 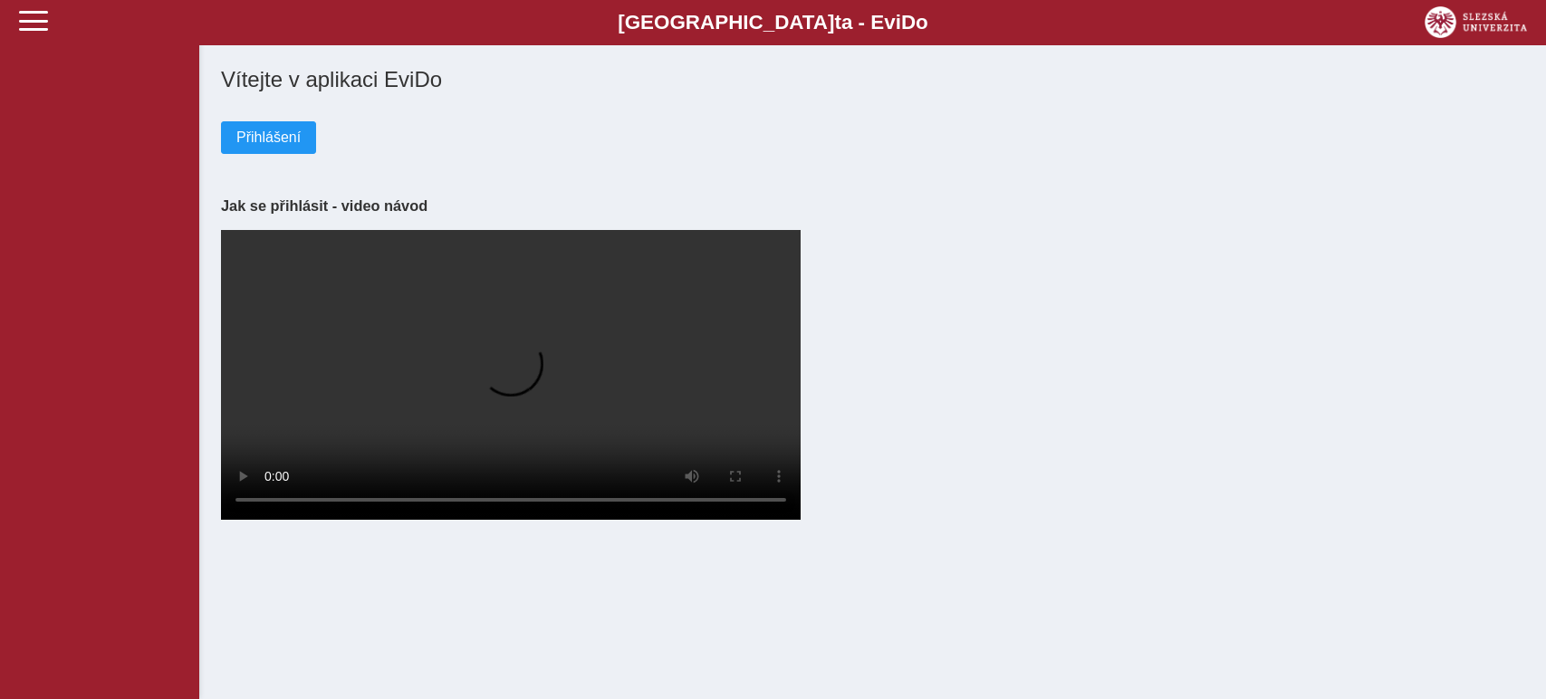 I want to click on span: t, so click(x=837, y=22).